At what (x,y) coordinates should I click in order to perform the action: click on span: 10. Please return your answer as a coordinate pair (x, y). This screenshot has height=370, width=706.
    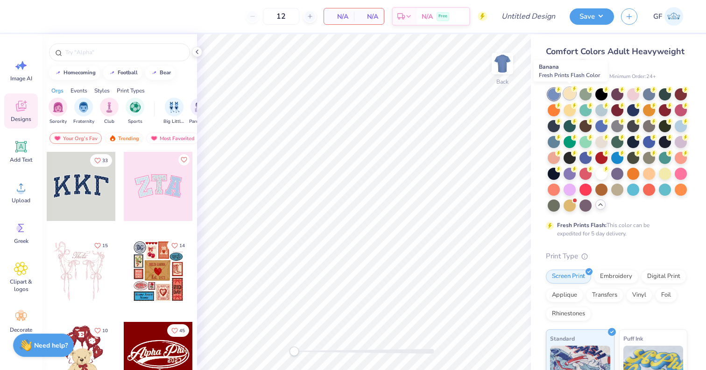
    Looking at the image, I should click on (105, 331).